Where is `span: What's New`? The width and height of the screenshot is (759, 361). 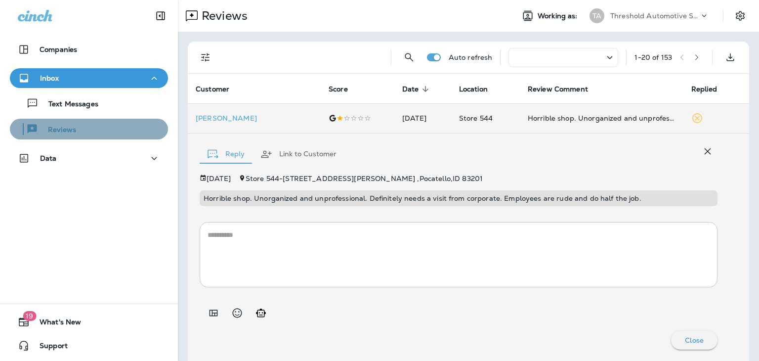 span: What's New is located at coordinates (55, 324).